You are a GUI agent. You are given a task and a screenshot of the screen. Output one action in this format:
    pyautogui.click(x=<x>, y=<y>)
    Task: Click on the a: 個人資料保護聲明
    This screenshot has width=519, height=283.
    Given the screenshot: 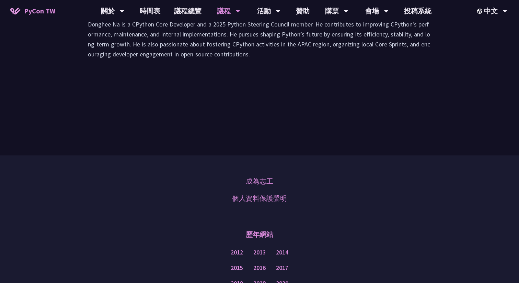 What is the action you would take?
    pyautogui.click(x=260, y=198)
    